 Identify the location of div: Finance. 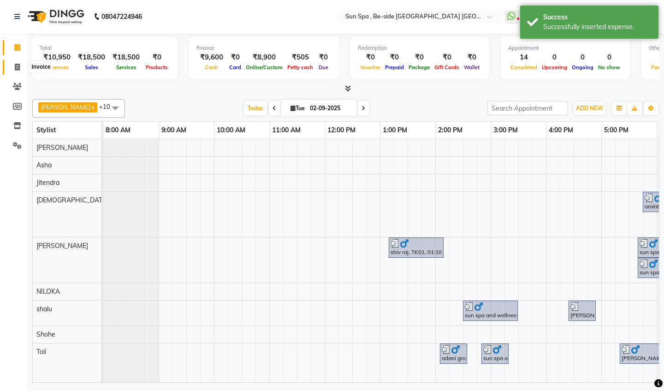
(264, 48).